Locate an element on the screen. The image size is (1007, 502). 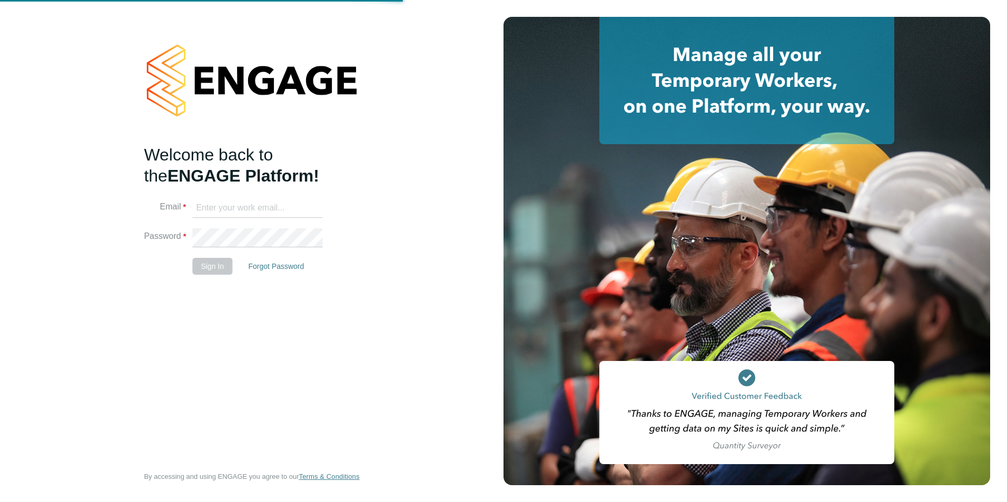
button: Forgot Password is located at coordinates (276, 266).